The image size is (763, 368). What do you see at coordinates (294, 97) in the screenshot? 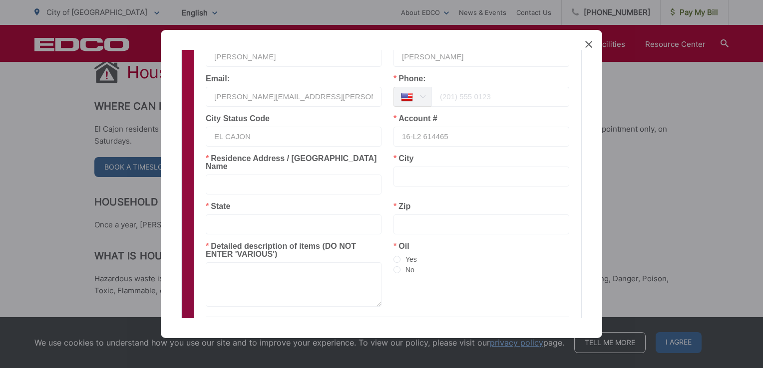
I see `input: example@mail.com` at bounding box center [294, 97].